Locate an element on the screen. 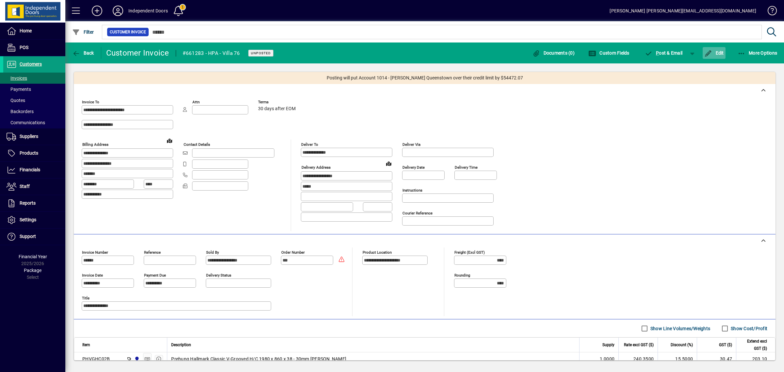 Image resolution: width=784 pixels, height=372 pixels. button: Filter is located at coordinates (83, 32).